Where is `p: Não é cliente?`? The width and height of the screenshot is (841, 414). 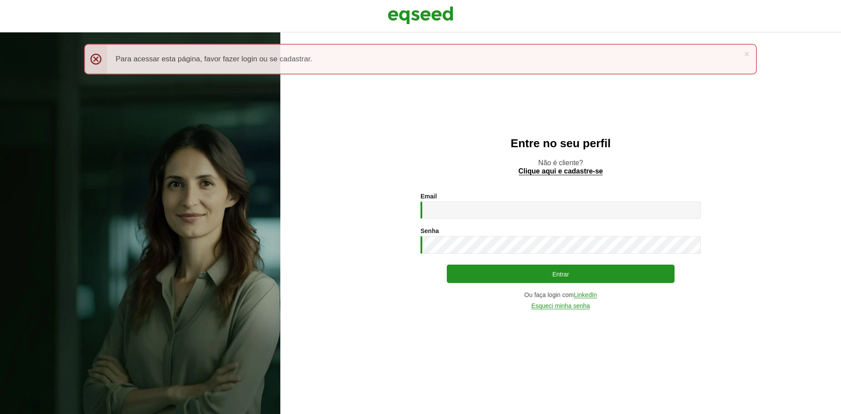 p: Não é cliente? is located at coordinates (560, 167).